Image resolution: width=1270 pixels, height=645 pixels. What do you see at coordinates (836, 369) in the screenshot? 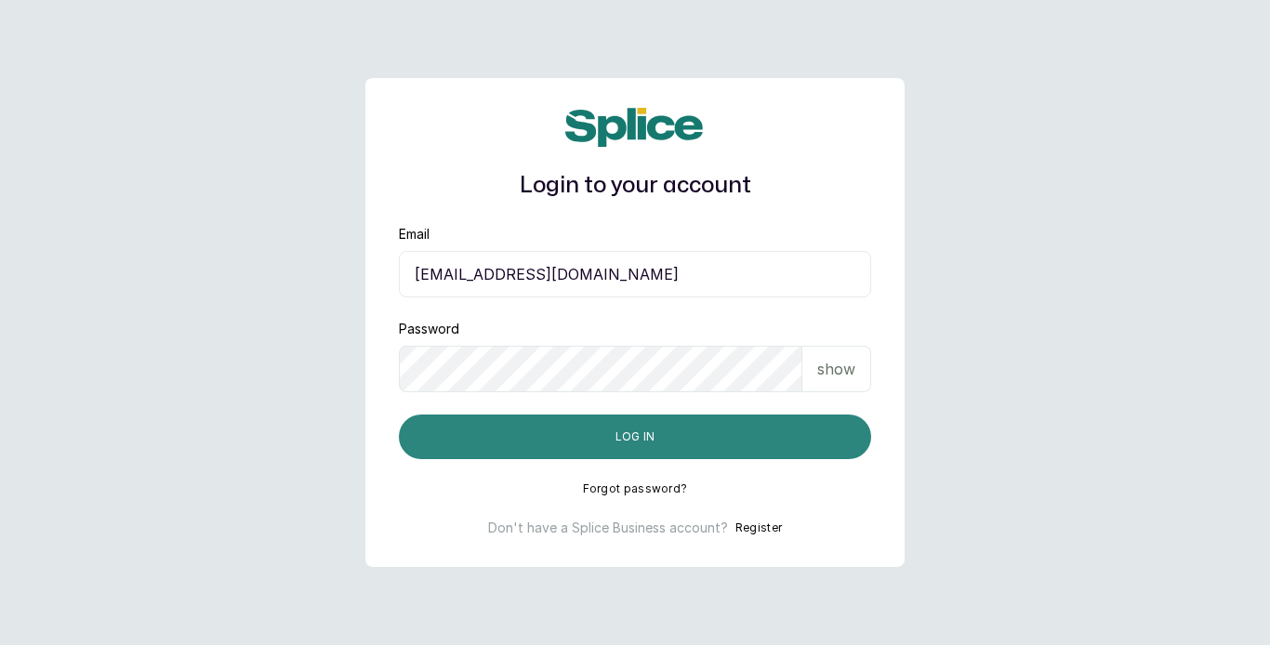
I see `p: show` at bounding box center [836, 369].